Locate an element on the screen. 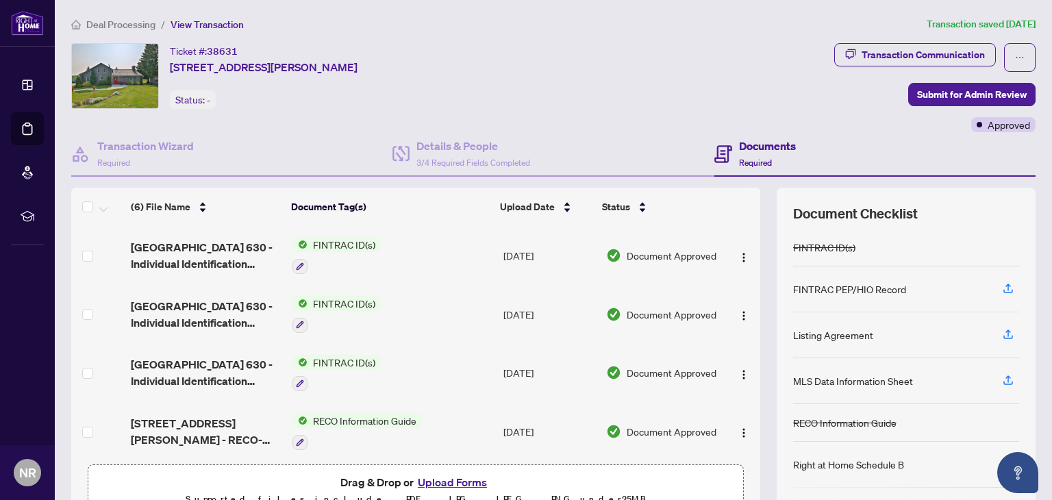 The width and height of the screenshot is (1052, 500). span: Status is located at coordinates (616, 207).